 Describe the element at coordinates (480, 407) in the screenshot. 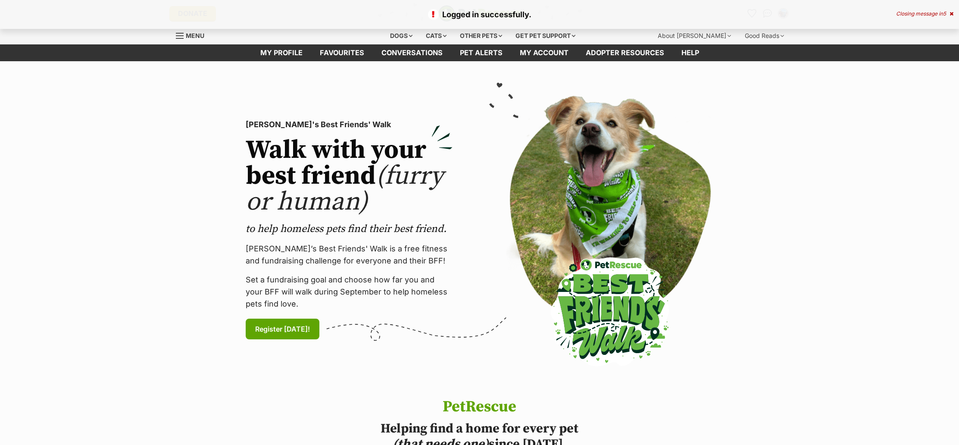

I see `h1: PetRescue` at that location.